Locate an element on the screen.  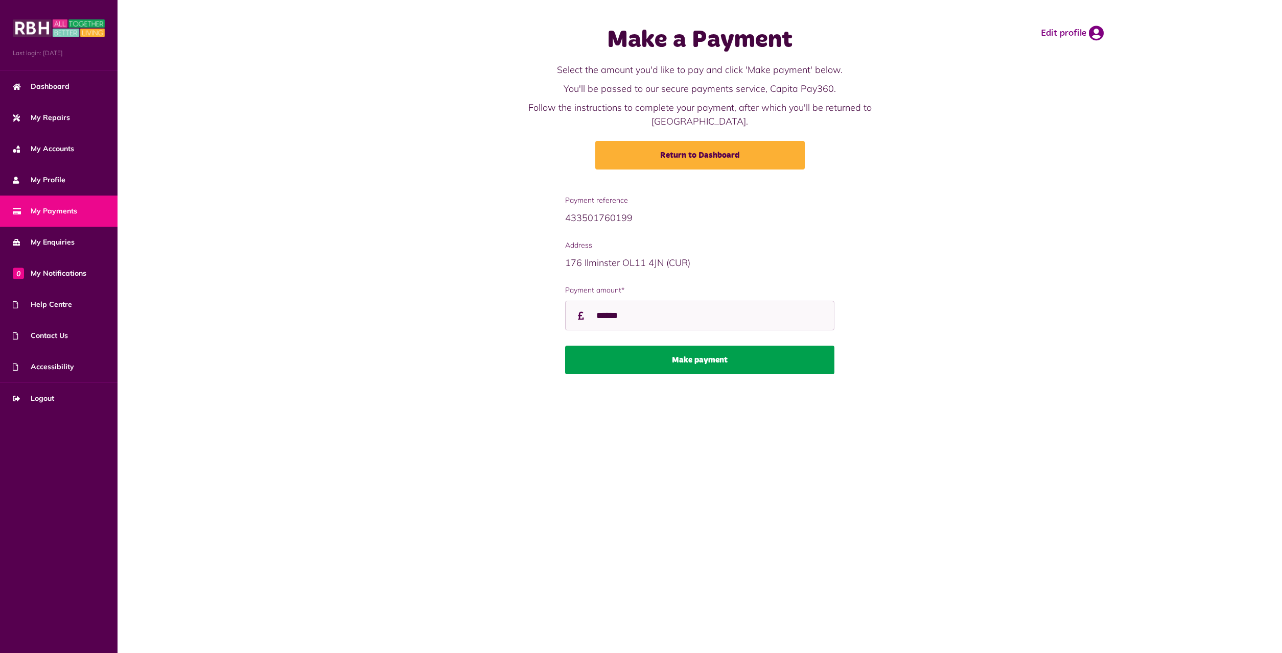
span: Accessibility is located at coordinates (43, 367).